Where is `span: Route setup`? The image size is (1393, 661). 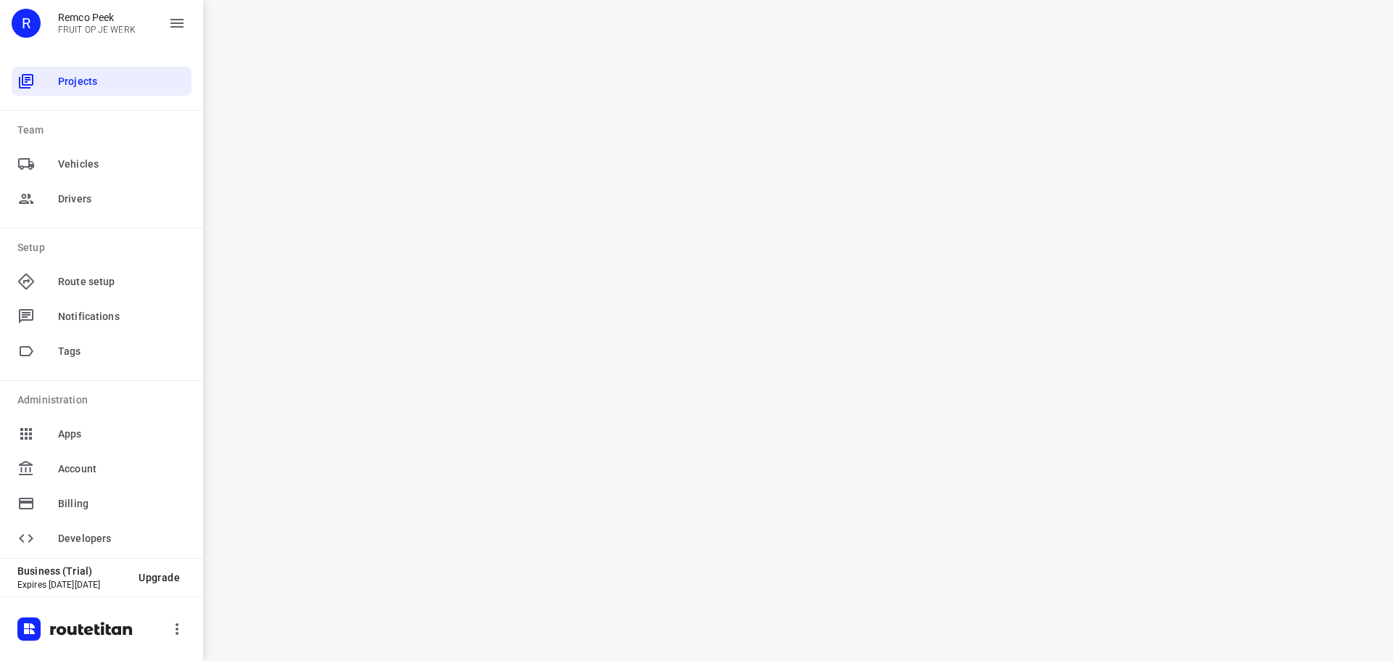 span: Route setup is located at coordinates (122, 281).